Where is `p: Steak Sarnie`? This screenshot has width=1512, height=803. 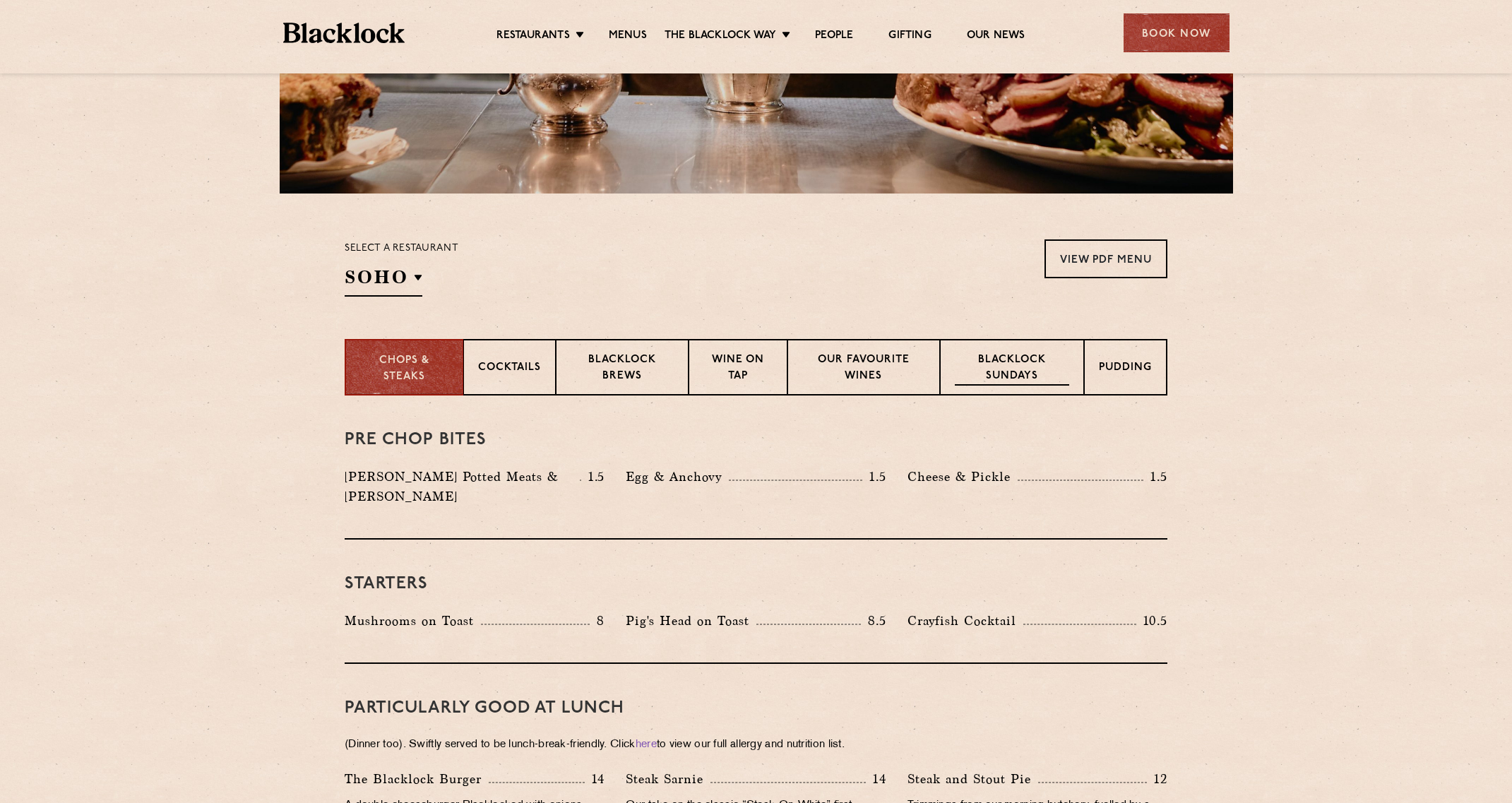 p: Steak Sarnie is located at coordinates (668, 779).